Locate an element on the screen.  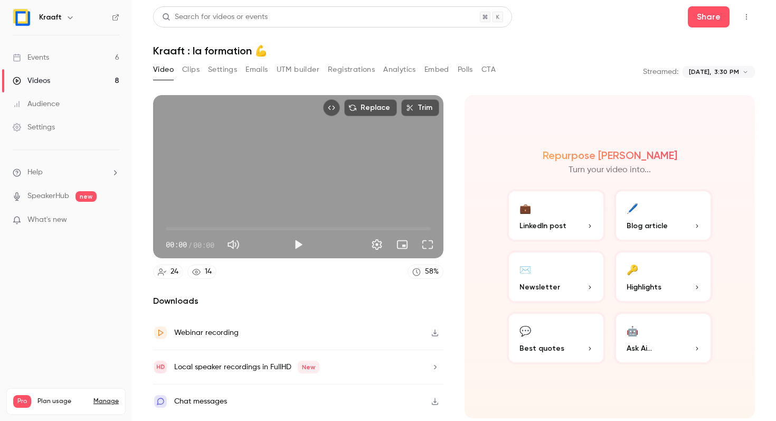
h1: Kraaft : la formation 💪 is located at coordinates (454, 51).